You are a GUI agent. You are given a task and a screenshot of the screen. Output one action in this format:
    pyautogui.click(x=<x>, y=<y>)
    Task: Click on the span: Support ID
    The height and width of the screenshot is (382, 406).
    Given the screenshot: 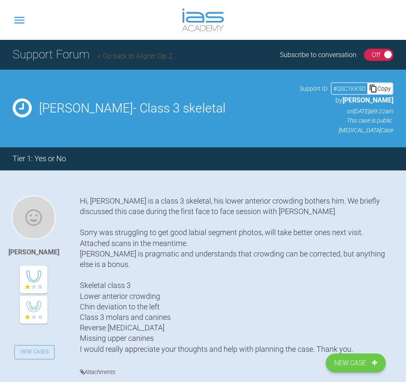 What is the action you would take?
    pyautogui.click(x=313, y=89)
    